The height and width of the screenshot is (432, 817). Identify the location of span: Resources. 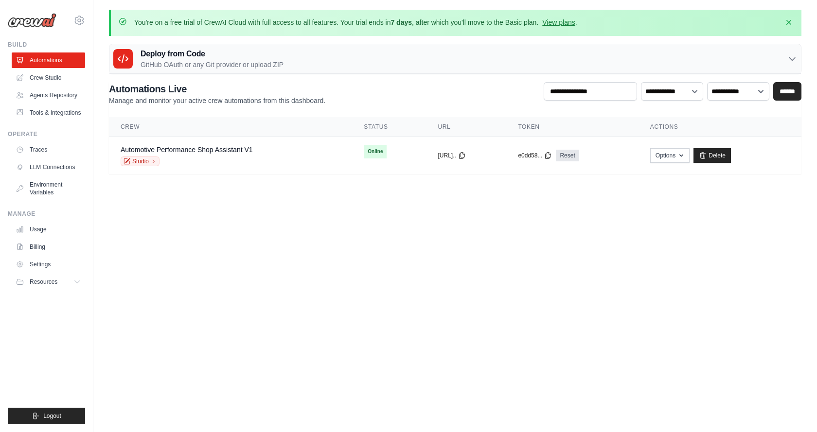
(43, 282).